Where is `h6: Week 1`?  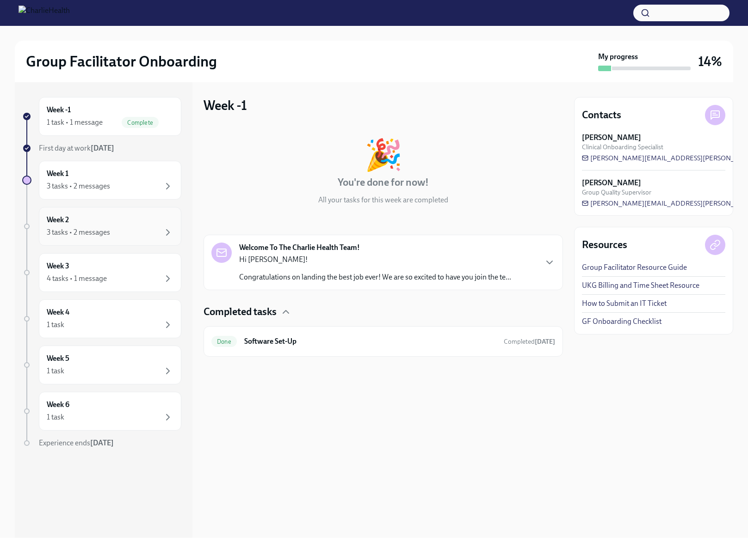
h6: Week 1 is located at coordinates (57, 174).